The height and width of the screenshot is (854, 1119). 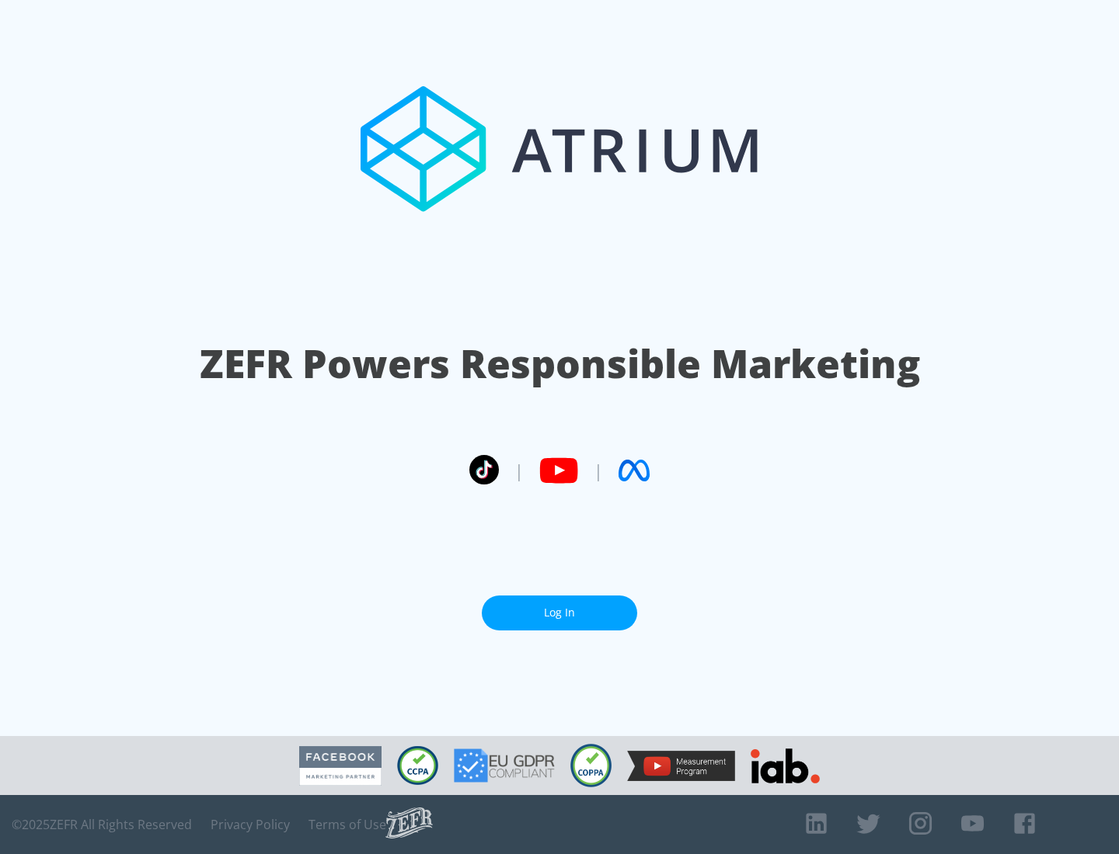 I want to click on img: Facebook Marketing Partner, so click(x=340, y=766).